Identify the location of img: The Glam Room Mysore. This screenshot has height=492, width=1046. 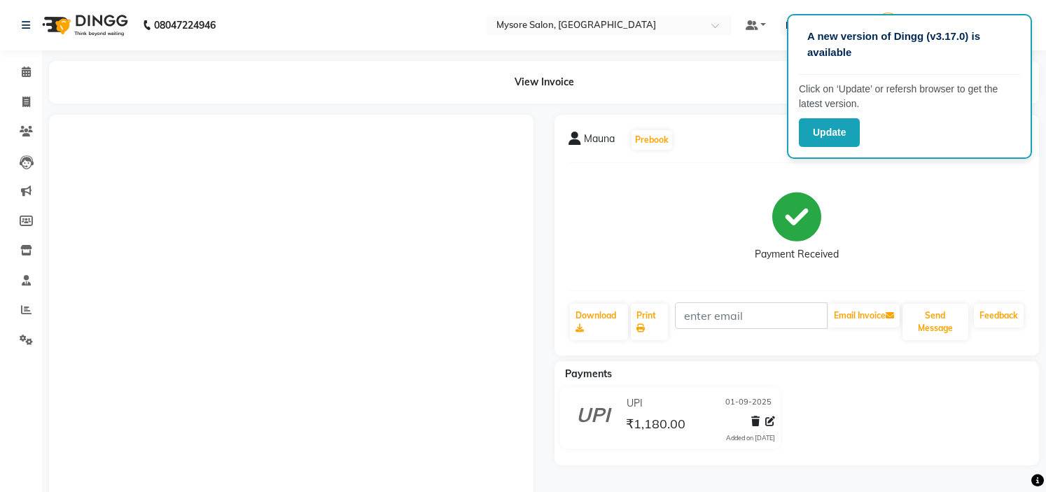
(888, 25).